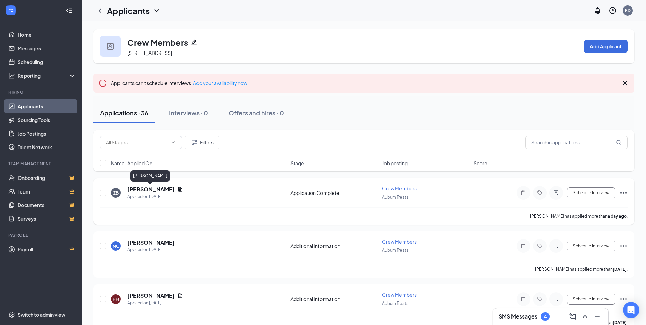 This screenshot has height=325, width=646. What do you see at coordinates (617, 216) in the screenshot?
I see `b: a day ago` at bounding box center [617, 216].